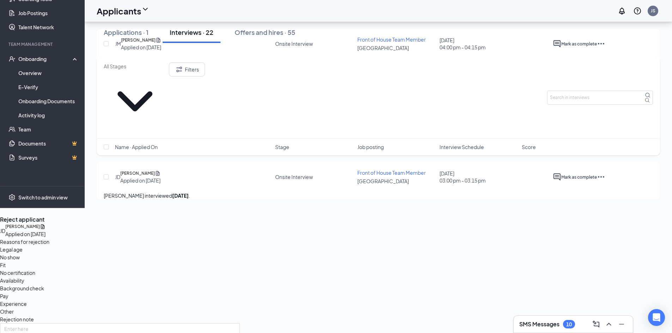 The image size is (672, 333). What do you see at coordinates (647, 95) in the screenshot?
I see `svg: MagnifyingGlass` at bounding box center [647, 95].